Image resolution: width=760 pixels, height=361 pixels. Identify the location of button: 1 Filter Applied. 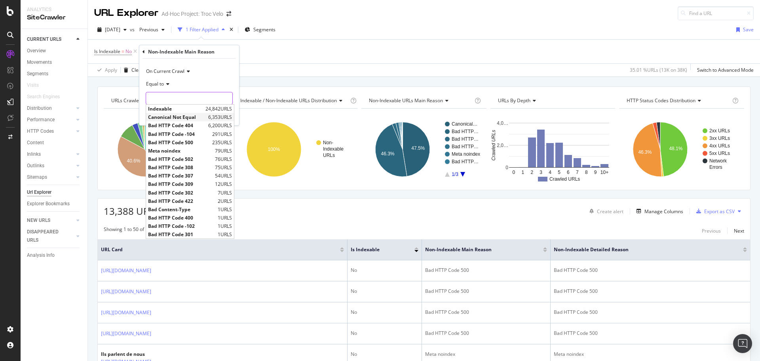
(201, 30).